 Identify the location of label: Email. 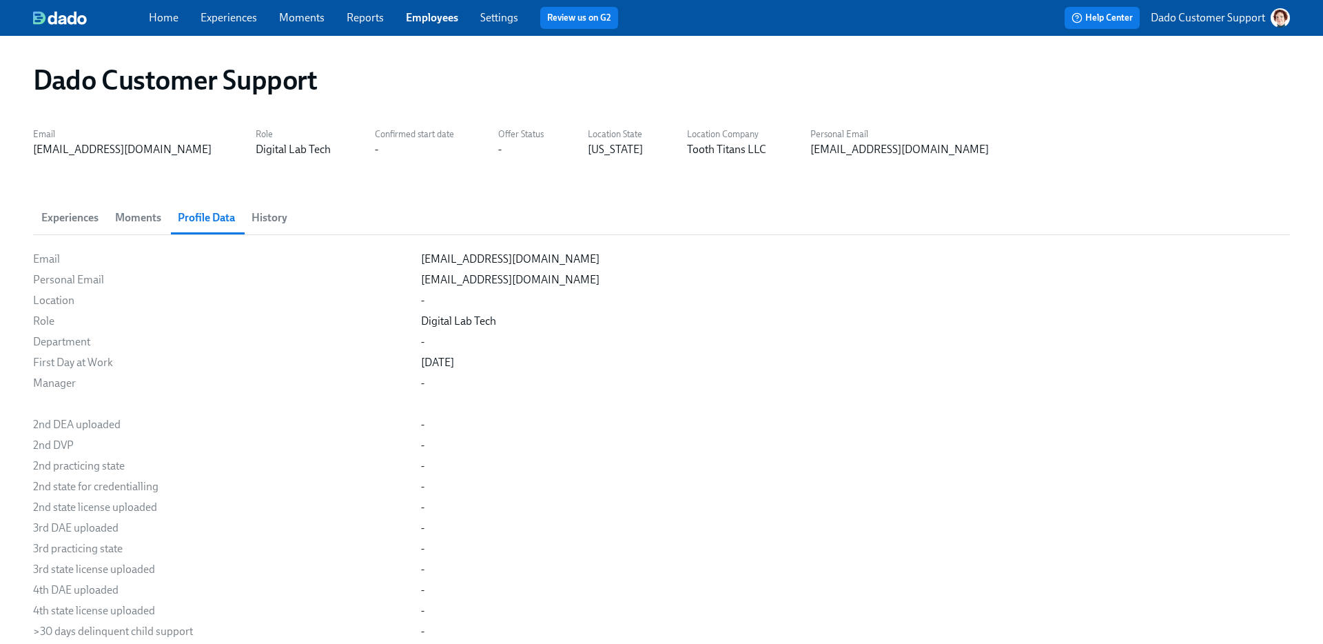
(122, 134).